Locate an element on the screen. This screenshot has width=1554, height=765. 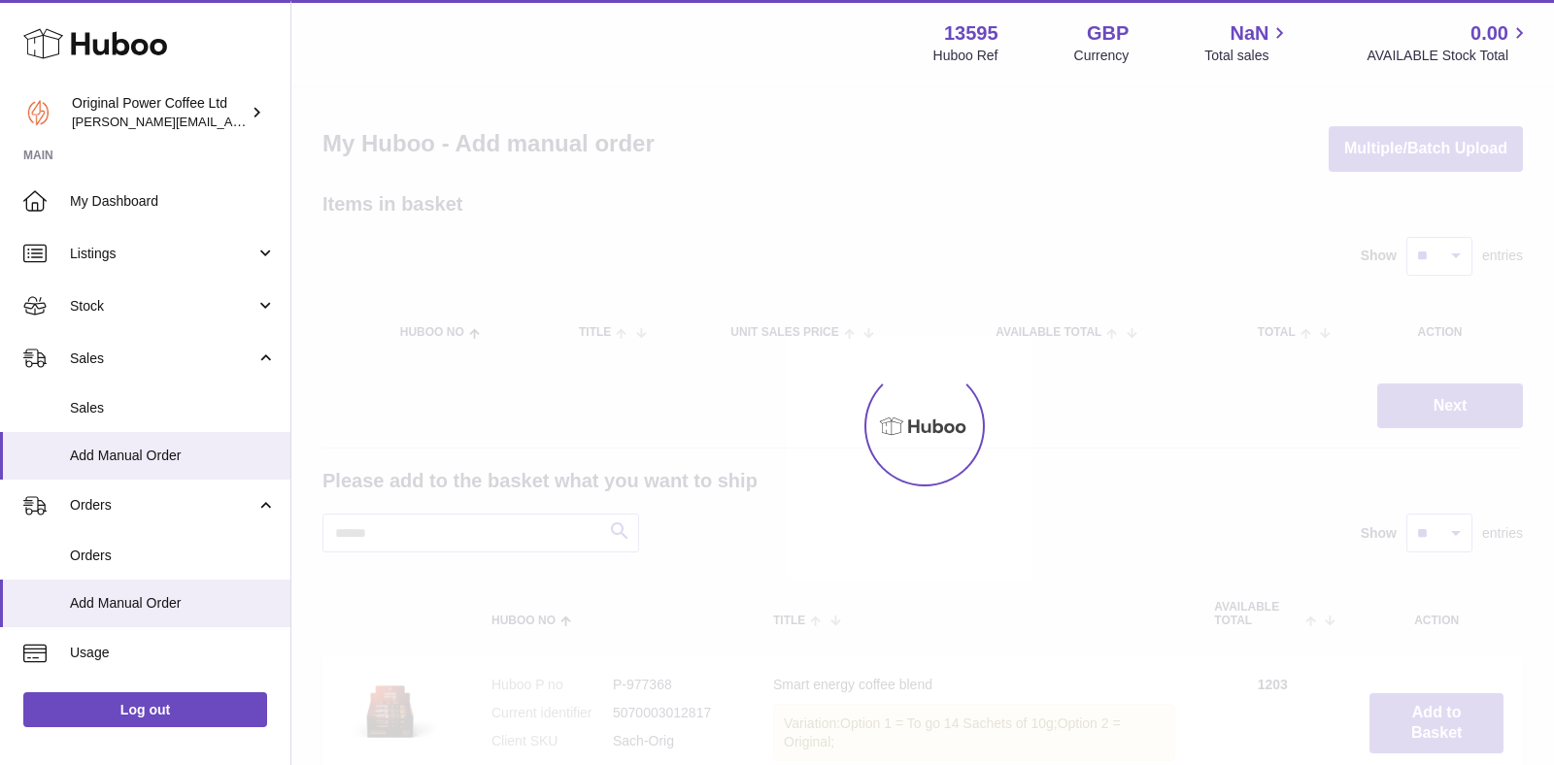
span: 0.00 is located at coordinates (1489, 33).